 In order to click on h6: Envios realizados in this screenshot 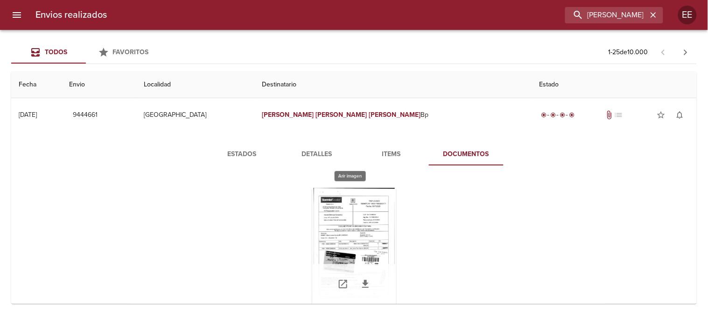, I will do `click(71, 15)`.